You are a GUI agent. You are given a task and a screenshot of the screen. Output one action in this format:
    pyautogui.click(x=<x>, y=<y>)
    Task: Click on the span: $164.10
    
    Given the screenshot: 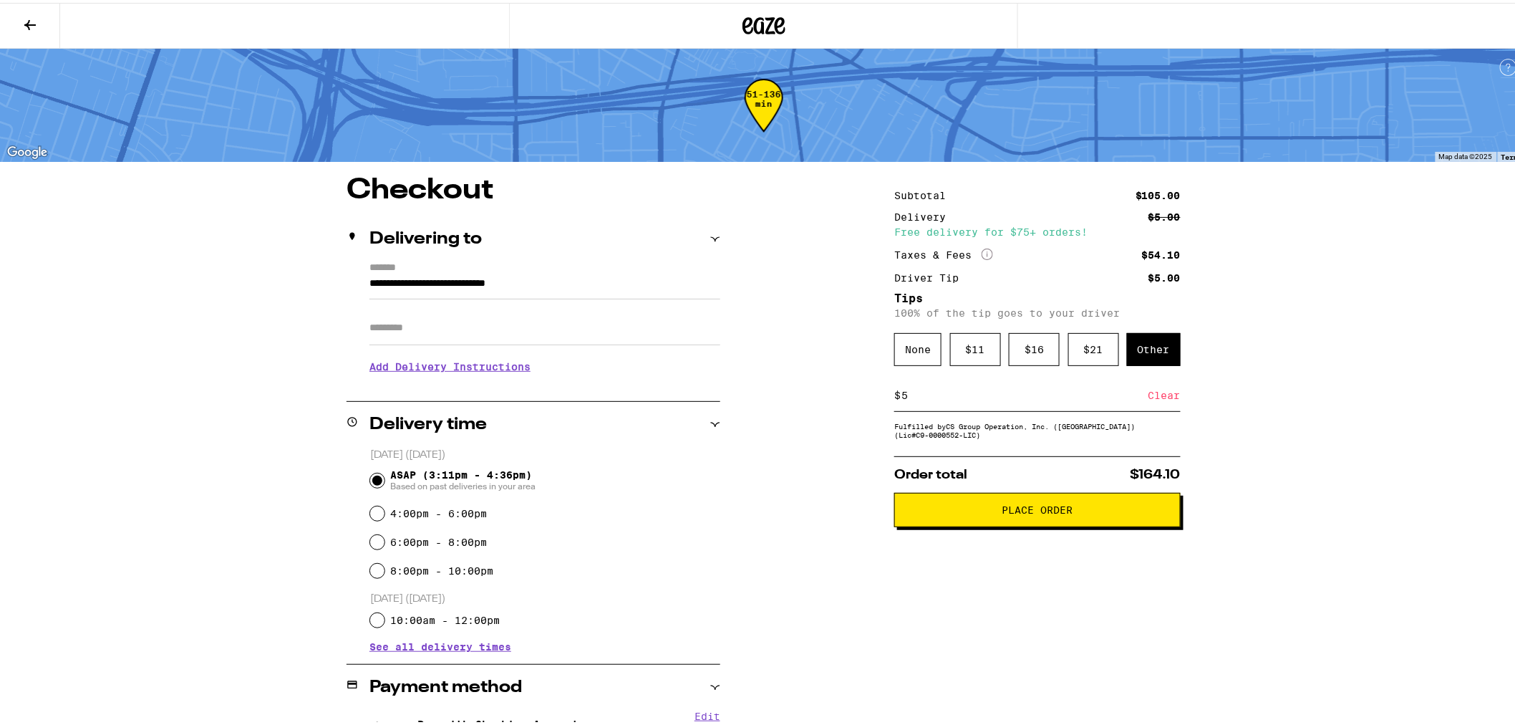 What is the action you would take?
    pyautogui.click(x=1155, y=472)
    